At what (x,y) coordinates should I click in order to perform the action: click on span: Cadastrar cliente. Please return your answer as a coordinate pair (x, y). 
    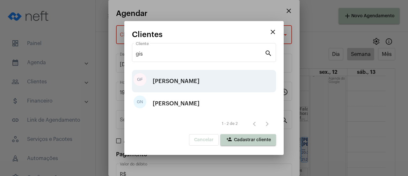
    Looking at the image, I should click on (248, 140).